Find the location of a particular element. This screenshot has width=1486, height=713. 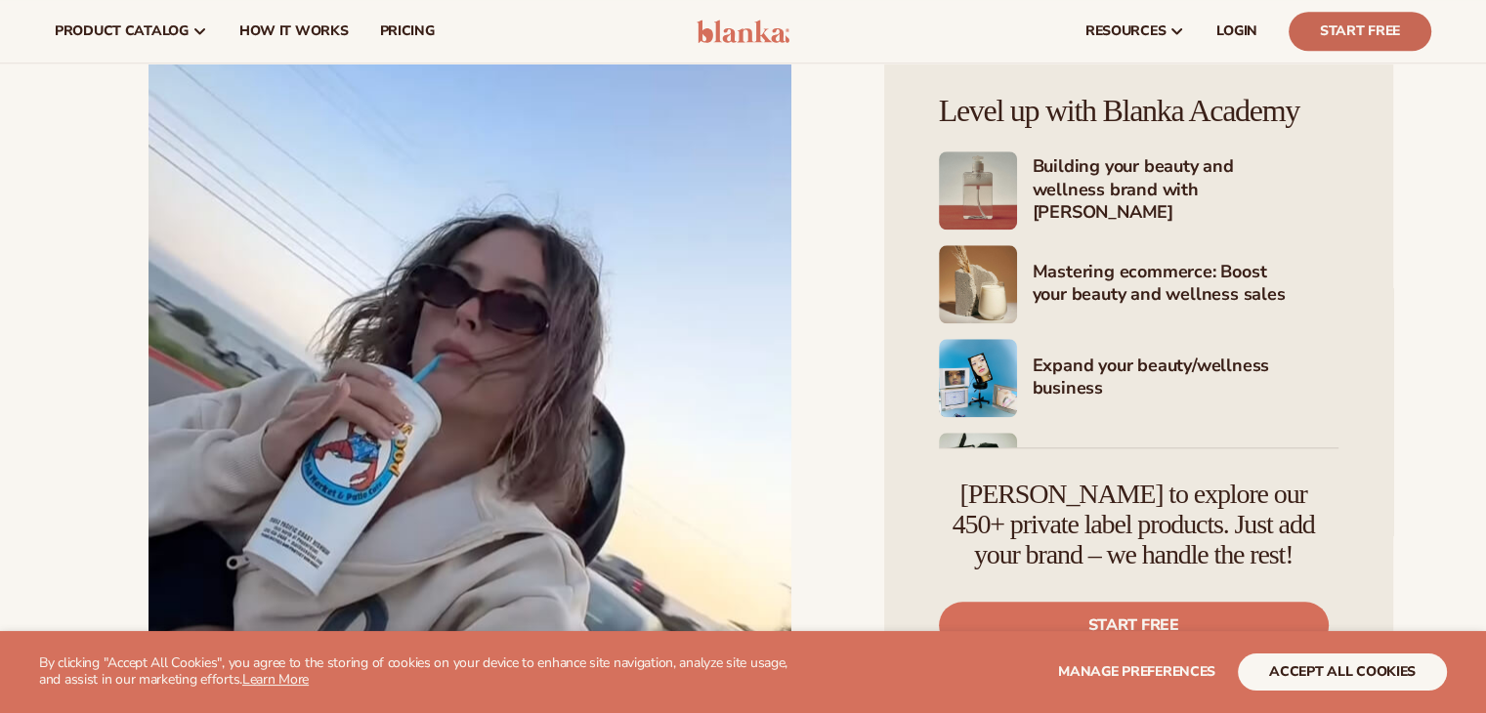

span: pricing is located at coordinates (406, 31).